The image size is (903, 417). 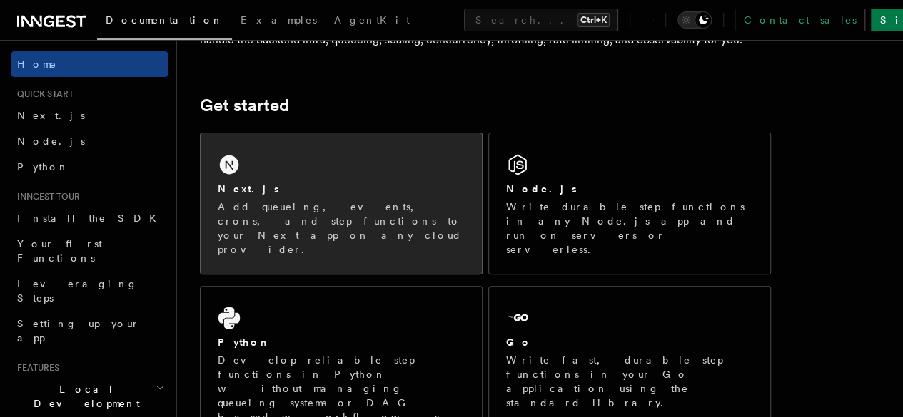 What do you see at coordinates (629, 203) in the screenshot?
I see `a: Node.jsWrite durable step functions in any Node.js app and run on servers or serverless.` at bounding box center [629, 203].